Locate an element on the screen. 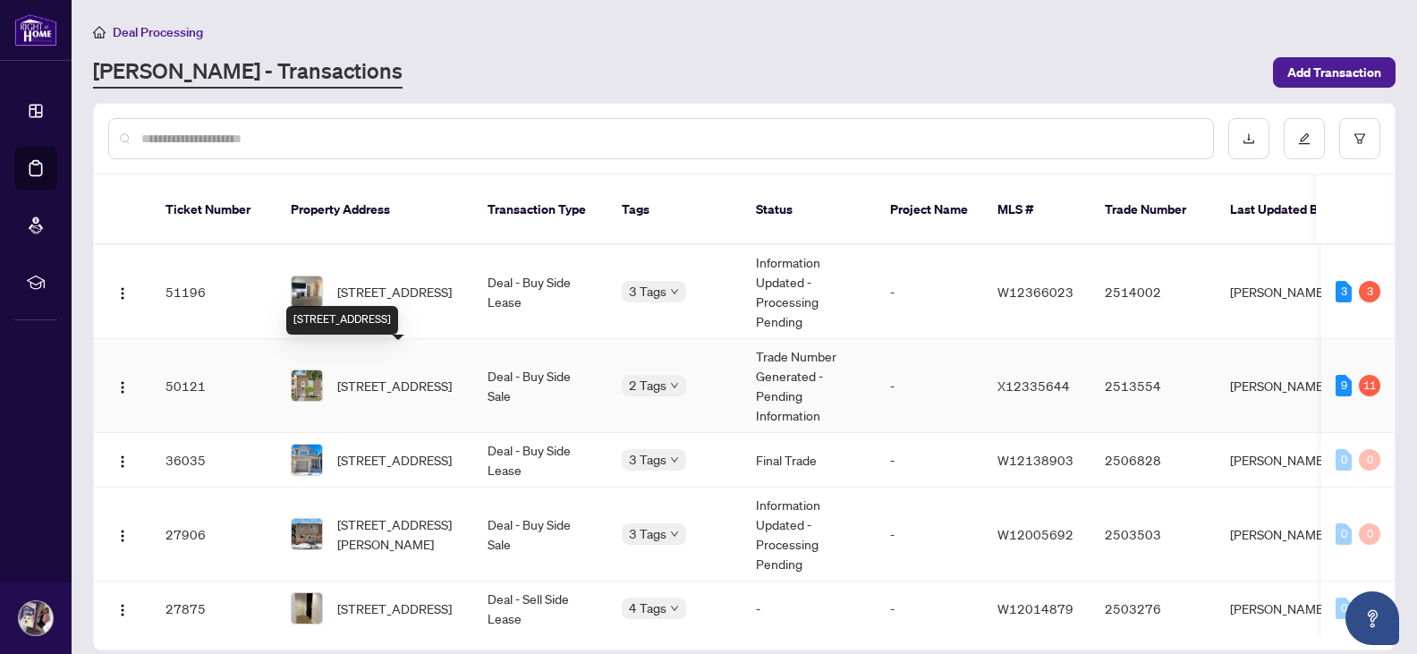 Image resolution: width=1417 pixels, height=654 pixels. td: 27875 is located at coordinates (214, 608).